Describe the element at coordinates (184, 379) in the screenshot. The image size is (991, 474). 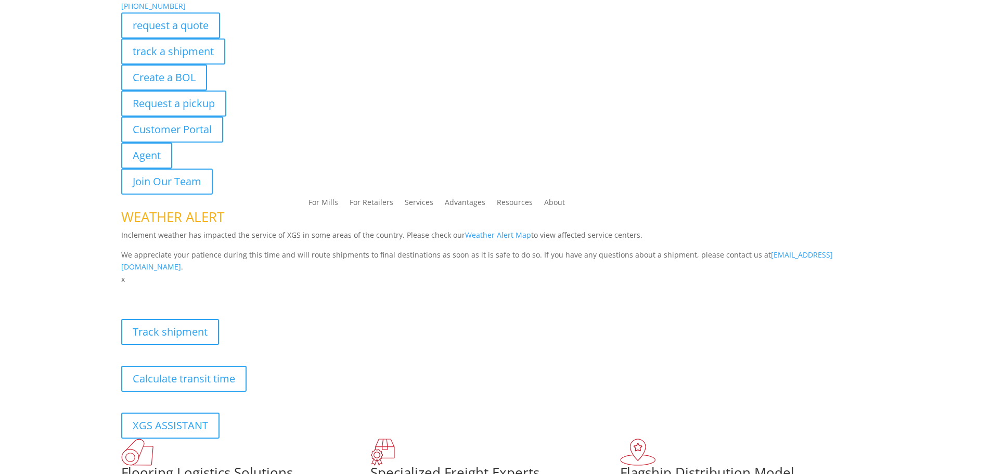
I see `a: Calculate transit time` at that location.